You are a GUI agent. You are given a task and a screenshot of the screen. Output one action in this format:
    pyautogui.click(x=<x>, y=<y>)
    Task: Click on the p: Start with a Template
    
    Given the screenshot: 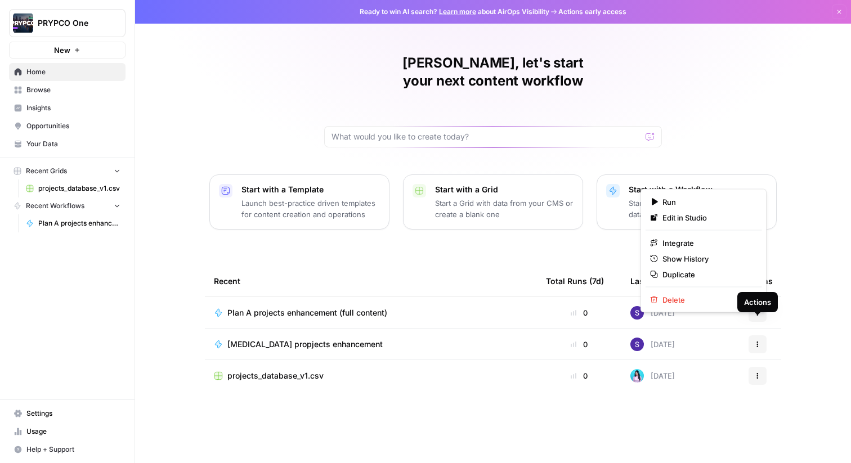 What is the action you would take?
    pyautogui.click(x=311, y=190)
    